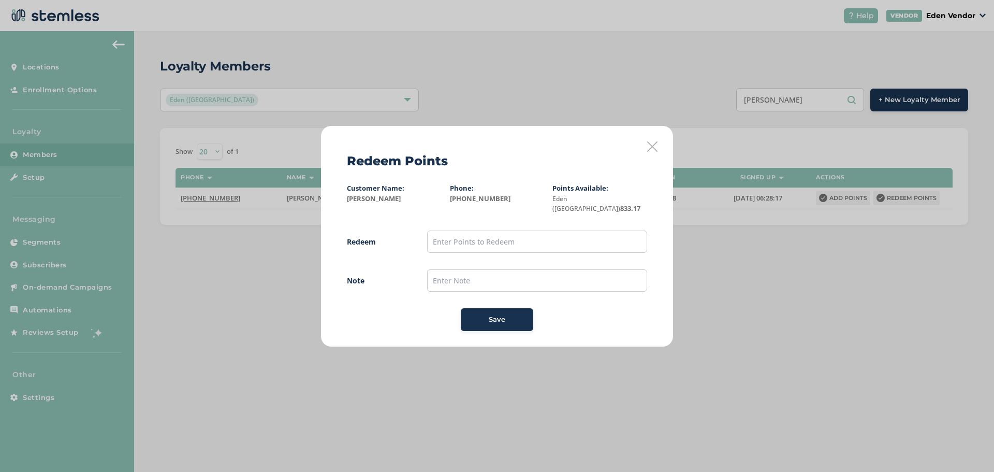  Describe the element at coordinates (397, 161) in the screenshot. I see `h2: Redeem Points` at that location.